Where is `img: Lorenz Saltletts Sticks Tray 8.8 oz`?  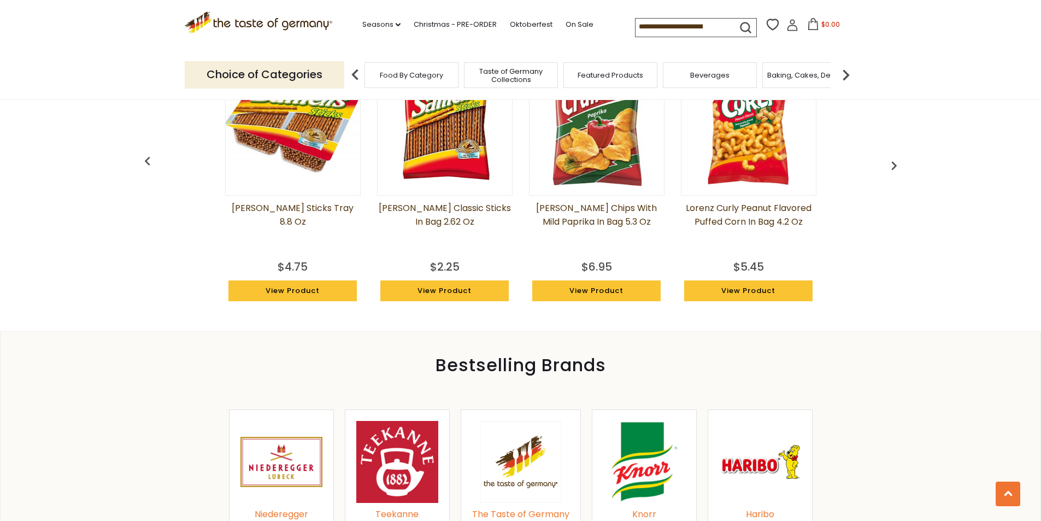 img: Lorenz Saltletts Sticks Tray 8.8 oz is located at coordinates (293, 119).